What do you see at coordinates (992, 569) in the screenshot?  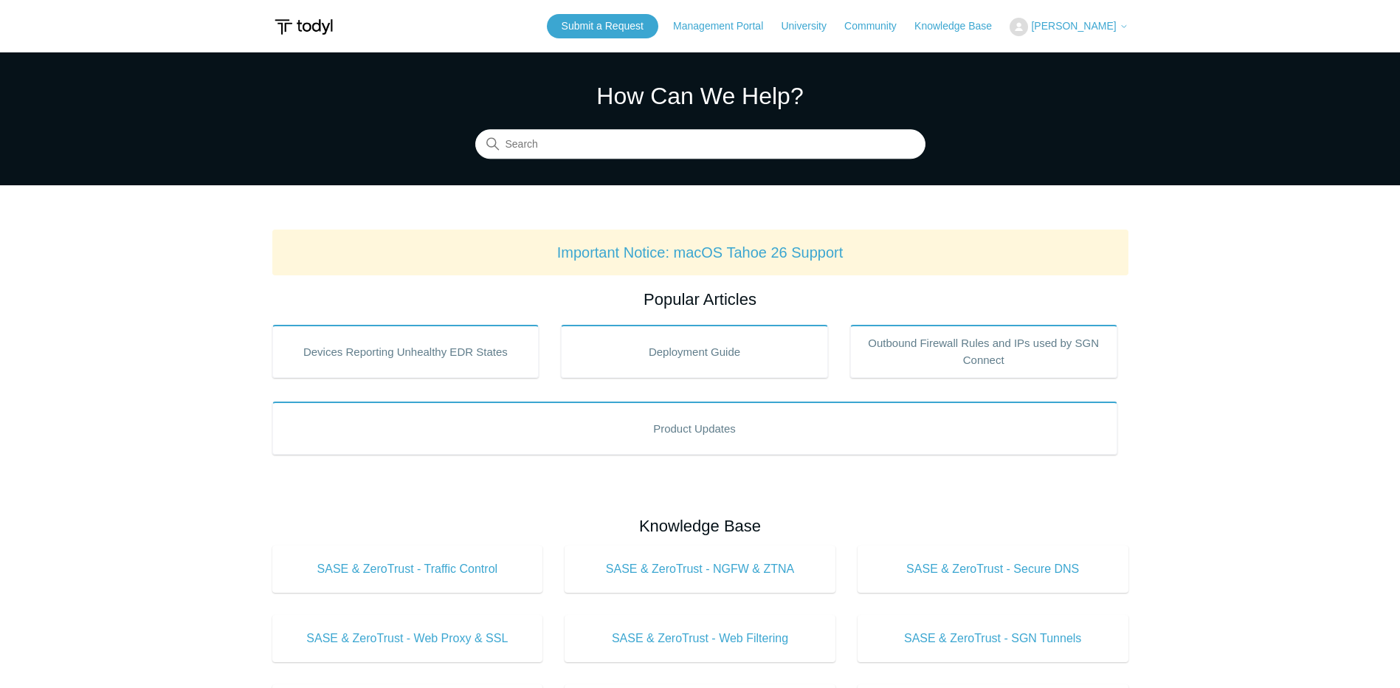 I see `a: SASE & ZeroTrust - Secure DNS` at bounding box center [992, 569].